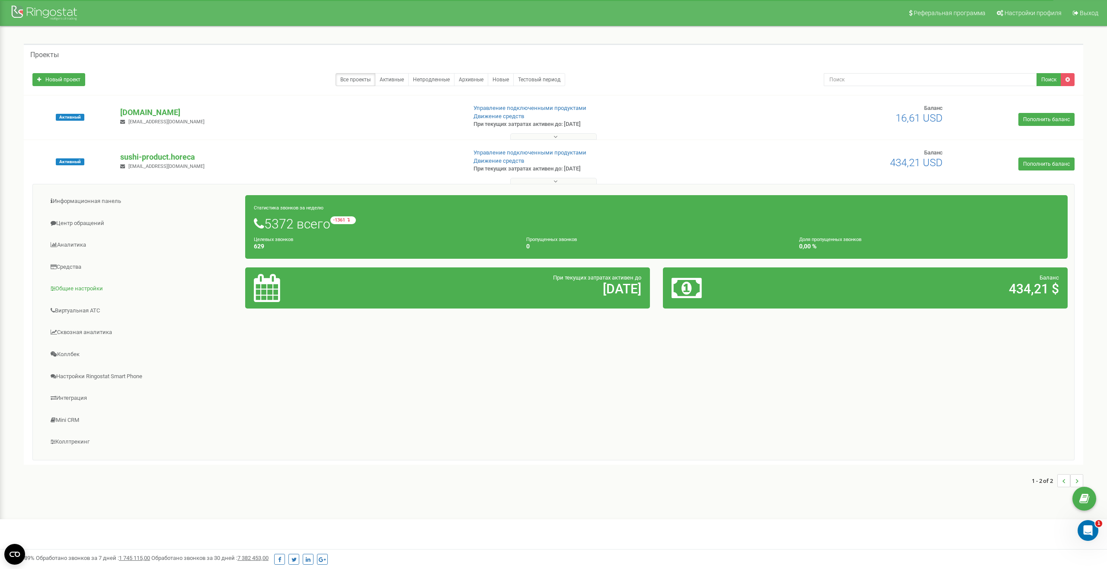  I want to click on a: Интеграция, so click(142, 398).